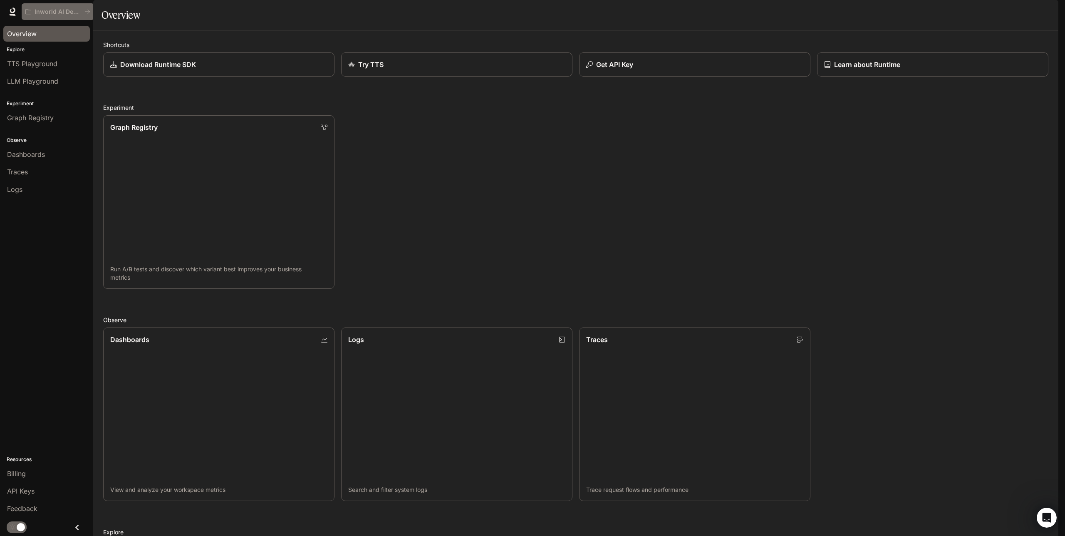  Describe the element at coordinates (219, 64) in the screenshot. I see `a: Download Runtime SDK` at that location.